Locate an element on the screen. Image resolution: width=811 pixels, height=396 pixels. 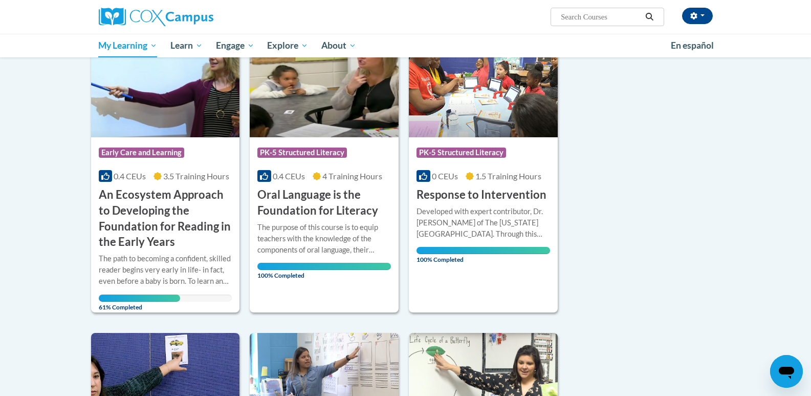
div: The path to becoming a confident, skilled reader begins very early in life- in fact, even before ... is located at coordinates (165, 270).